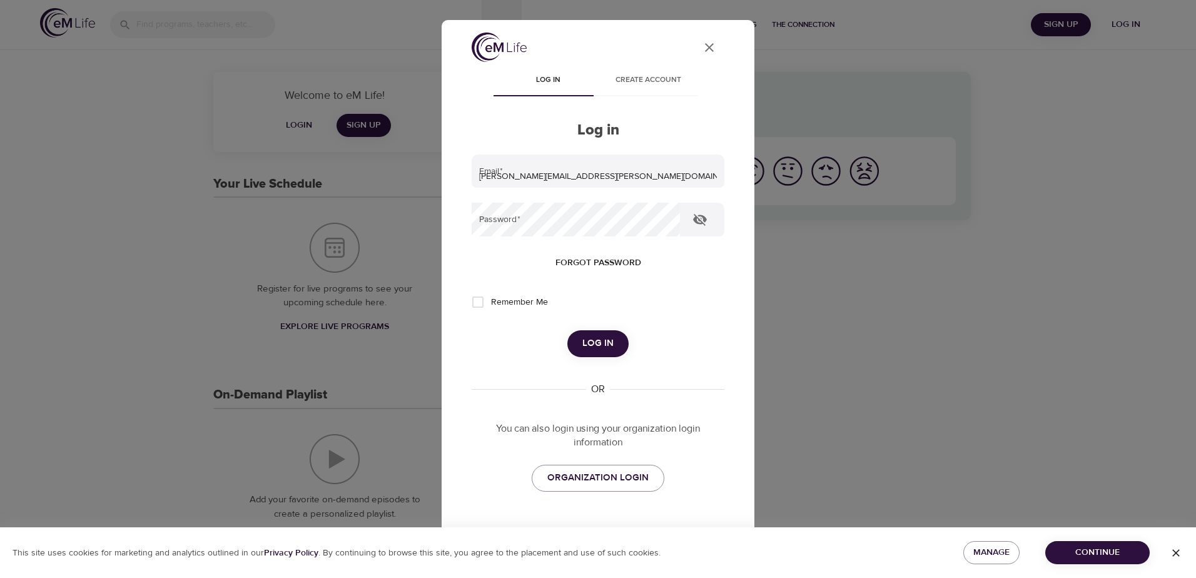 Image resolution: width=1196 pixels, height=578 pixels. Describe the element at coordinates (598, 81) in the screenshot. I see `div: disabled tabs example` at that location.